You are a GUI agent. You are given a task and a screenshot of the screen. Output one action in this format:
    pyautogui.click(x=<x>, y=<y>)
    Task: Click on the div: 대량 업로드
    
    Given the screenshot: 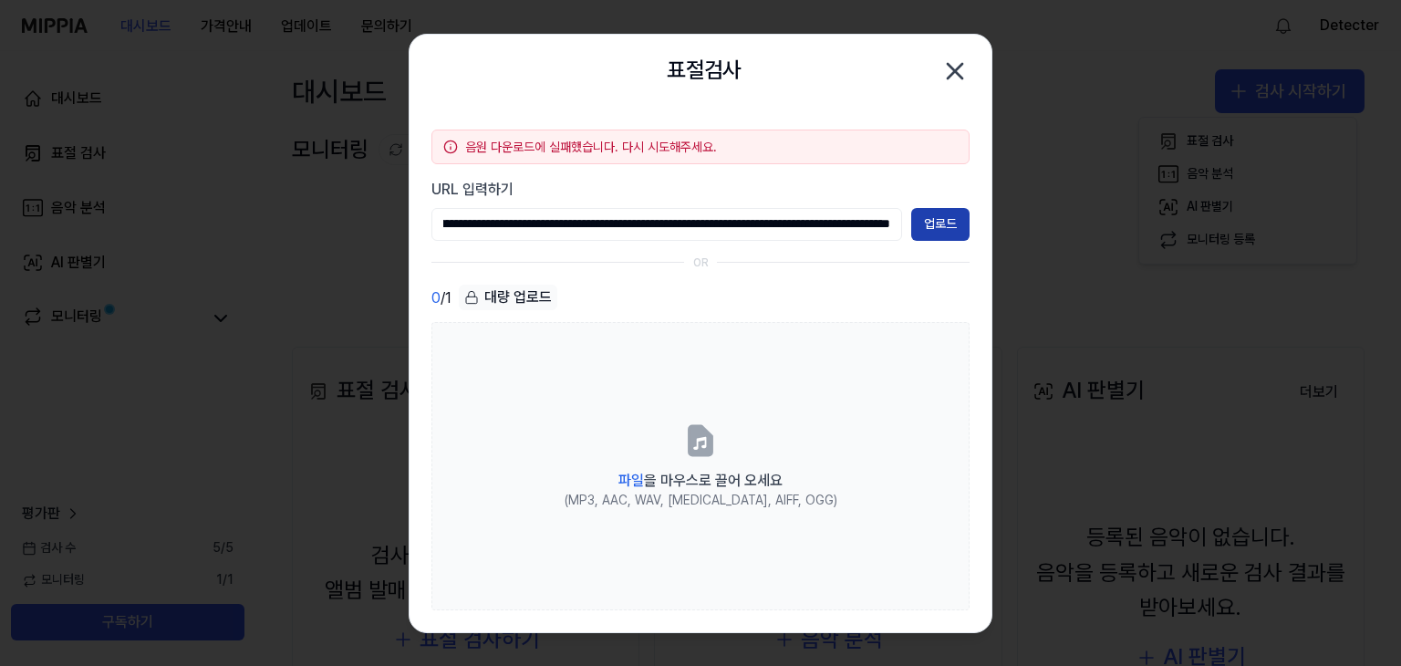 What is the action you would take?
    pyautogui.click(x=508, y=297)
    